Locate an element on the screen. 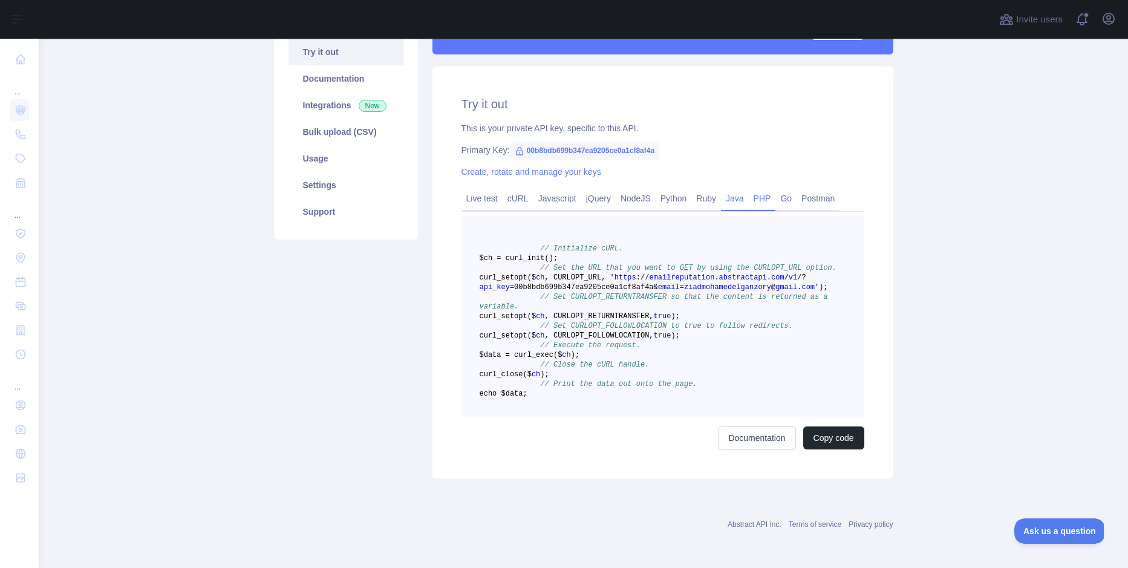  h2: Try it out is located at coordinates (663, 104).